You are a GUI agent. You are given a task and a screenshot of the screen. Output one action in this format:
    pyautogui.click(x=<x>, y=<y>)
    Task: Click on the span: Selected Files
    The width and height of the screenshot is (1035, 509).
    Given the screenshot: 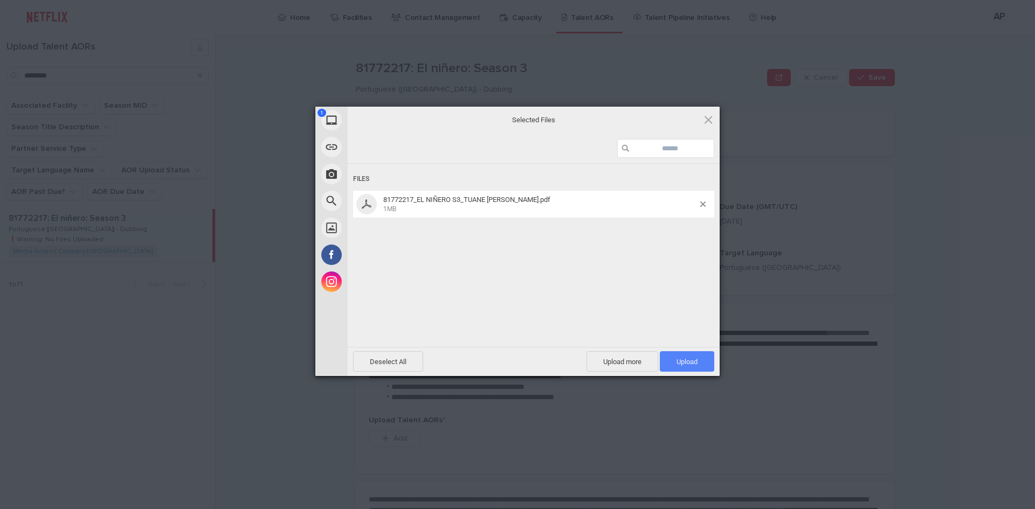 What is the action you would take?
    pyautogui.click(x=534, y=120)
    